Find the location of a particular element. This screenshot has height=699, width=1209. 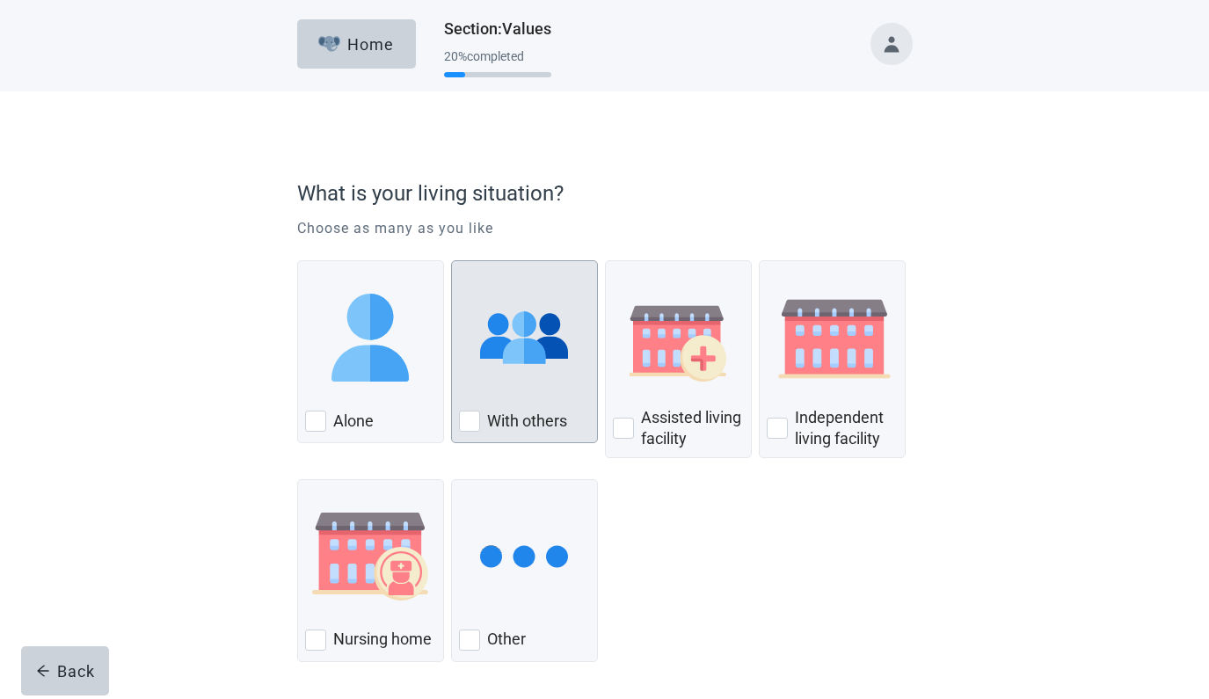

div: Alone, checkbox, not checked is located at coordinates (370, 352).